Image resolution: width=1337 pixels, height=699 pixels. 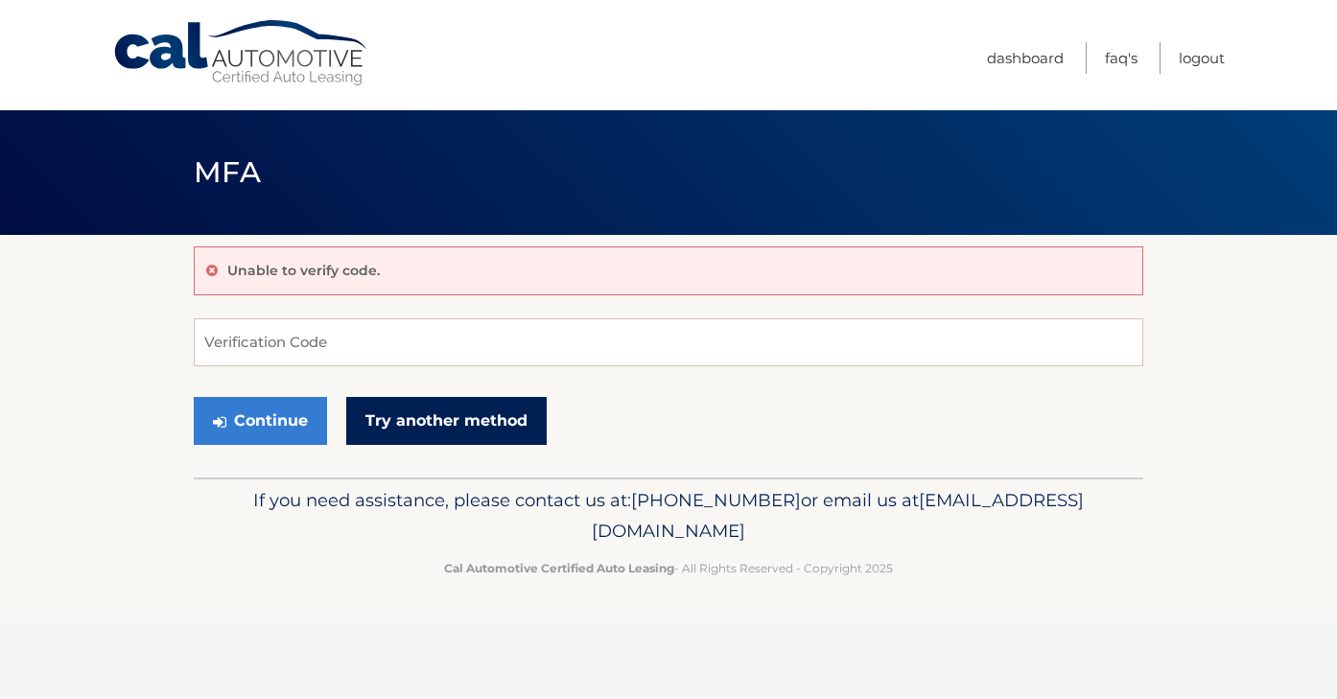 What do you see at coordinates (668, 516) in the screenshot?
I see `p: If you need assistance, please contact us at: or email us at` at bounding box center [668, 516].